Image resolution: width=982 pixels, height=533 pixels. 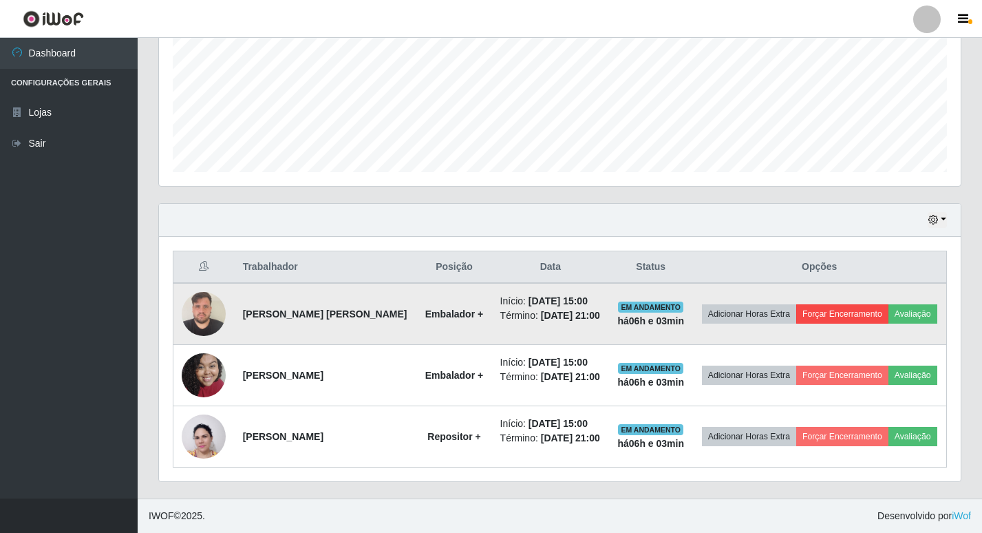 I want to click on span: © 2025 ., so click(x=177, y=515).